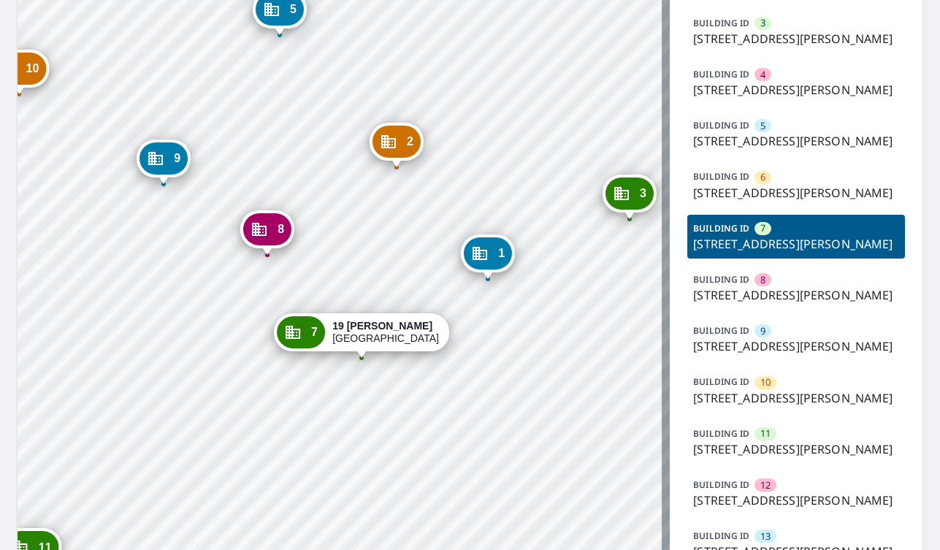  What do you see at coordinates (488, 257) in the screenshot?
I see `div: Dropped pin, building 1, Commercial property, 1260 John St Salinas, CA 93905` at bounding box center [488, 257].